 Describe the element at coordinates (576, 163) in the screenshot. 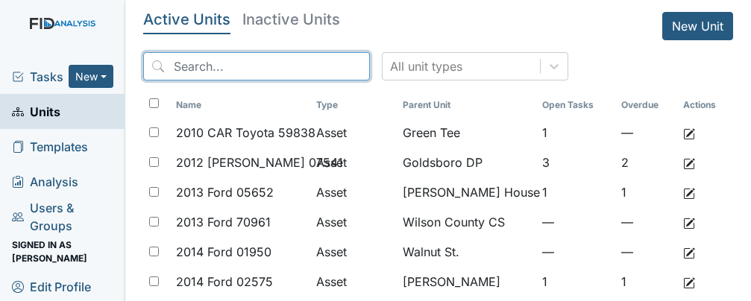

I see `td: 3` at that location.